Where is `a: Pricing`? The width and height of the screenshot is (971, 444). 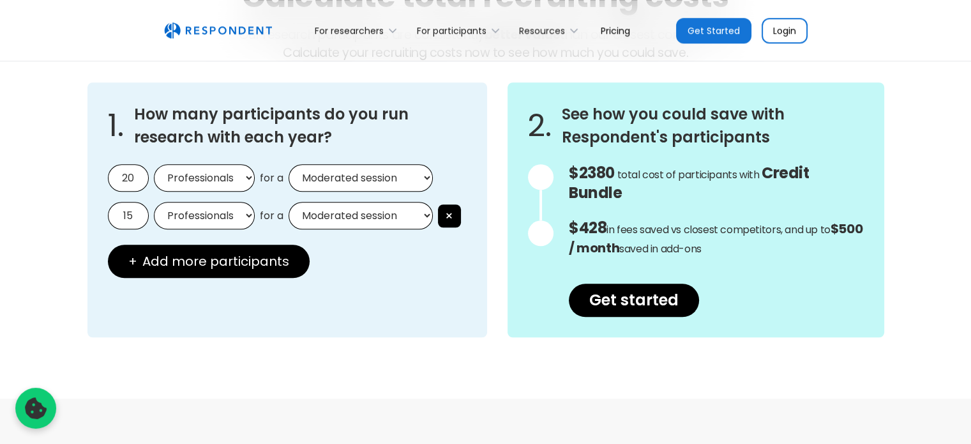 a: Pricing is located at coordinates (615, 30).